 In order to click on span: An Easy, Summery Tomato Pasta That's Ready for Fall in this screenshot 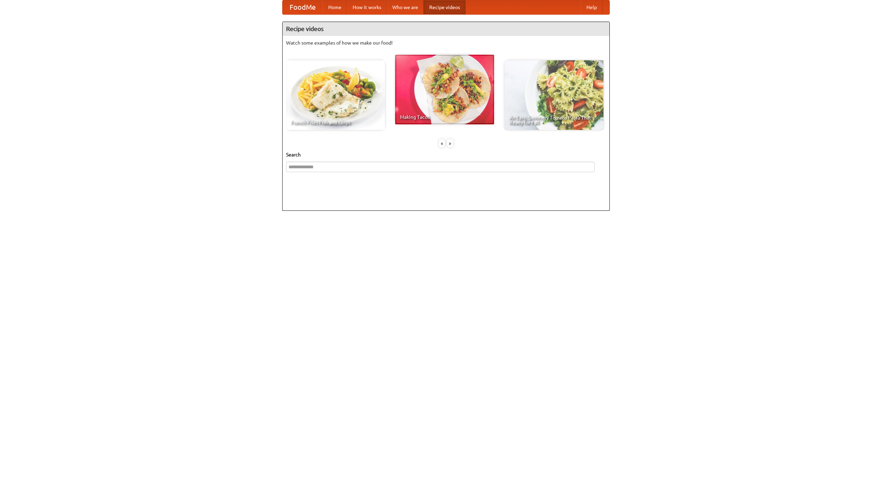, I will do `click(554, 120)`.